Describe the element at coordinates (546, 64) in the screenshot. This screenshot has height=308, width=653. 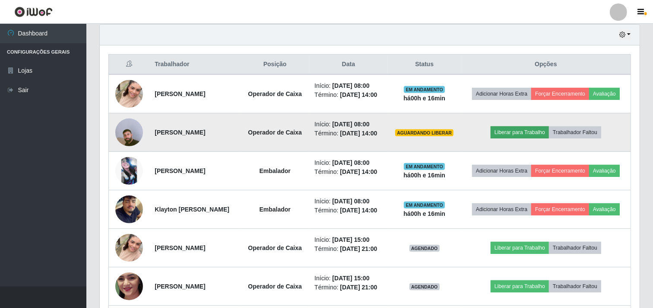
I see `th: Opções` at that location.